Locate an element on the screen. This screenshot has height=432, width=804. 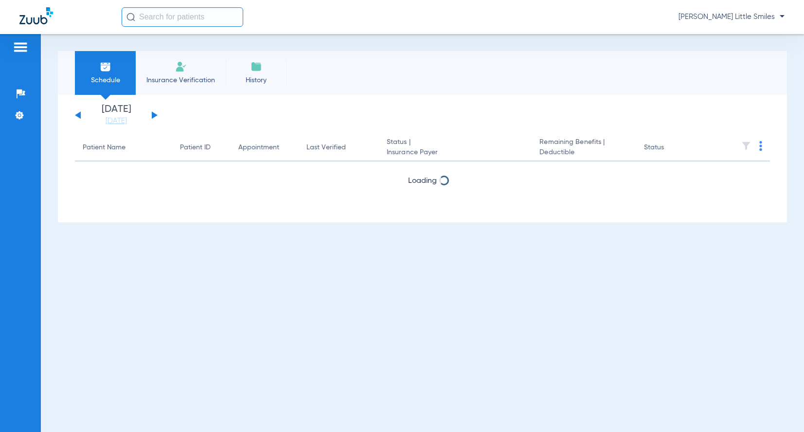
span: Loading is located at coordinates (422, 181).